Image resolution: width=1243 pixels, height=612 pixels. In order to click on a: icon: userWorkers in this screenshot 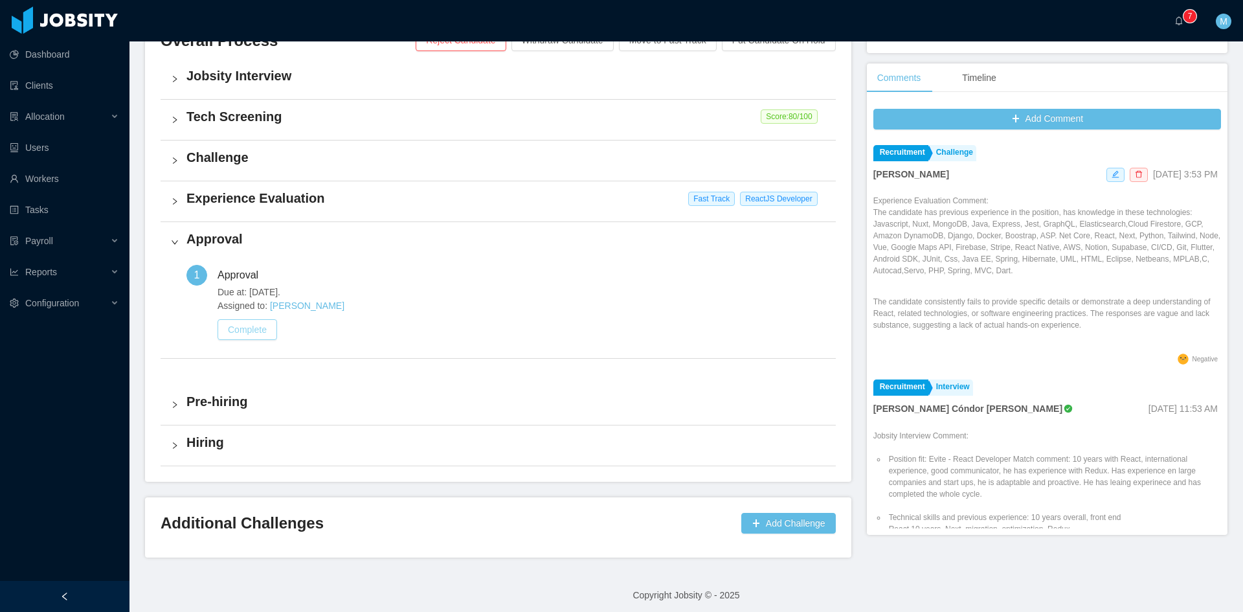, I will do `click(64, 179)`.